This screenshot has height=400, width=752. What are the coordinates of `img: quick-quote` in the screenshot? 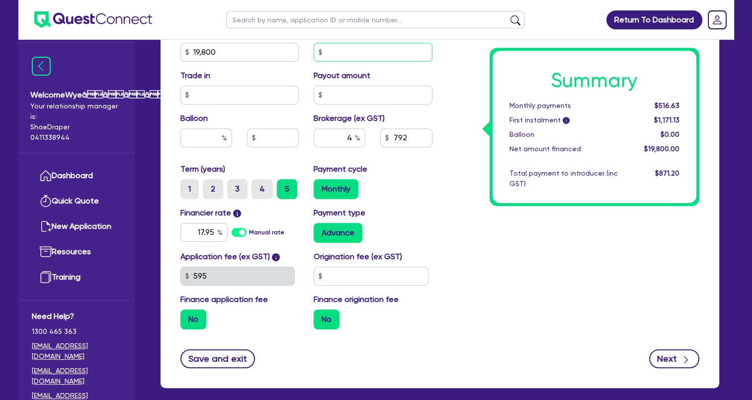 It's located at (46, 201).